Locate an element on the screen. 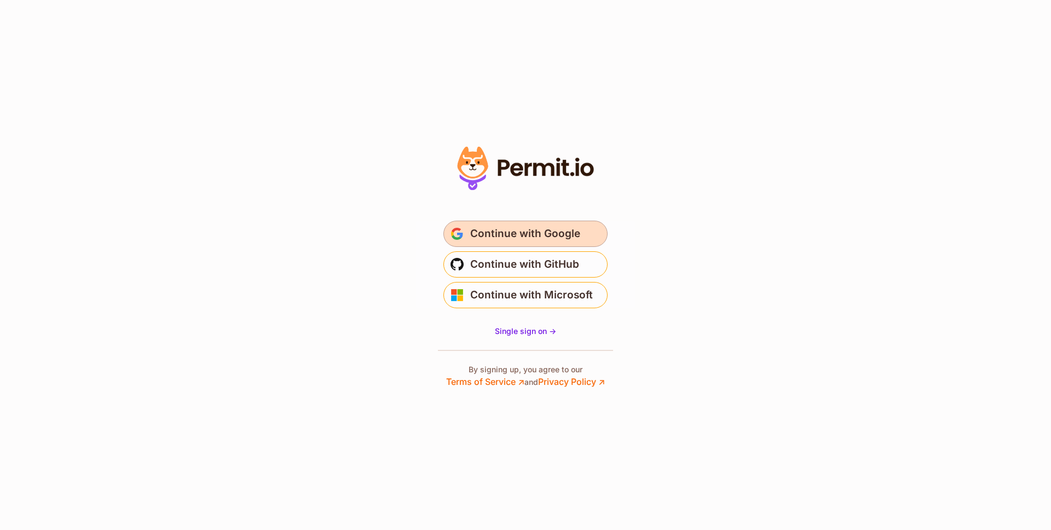  button: Continue with Google is located at coordinates (526, 234).